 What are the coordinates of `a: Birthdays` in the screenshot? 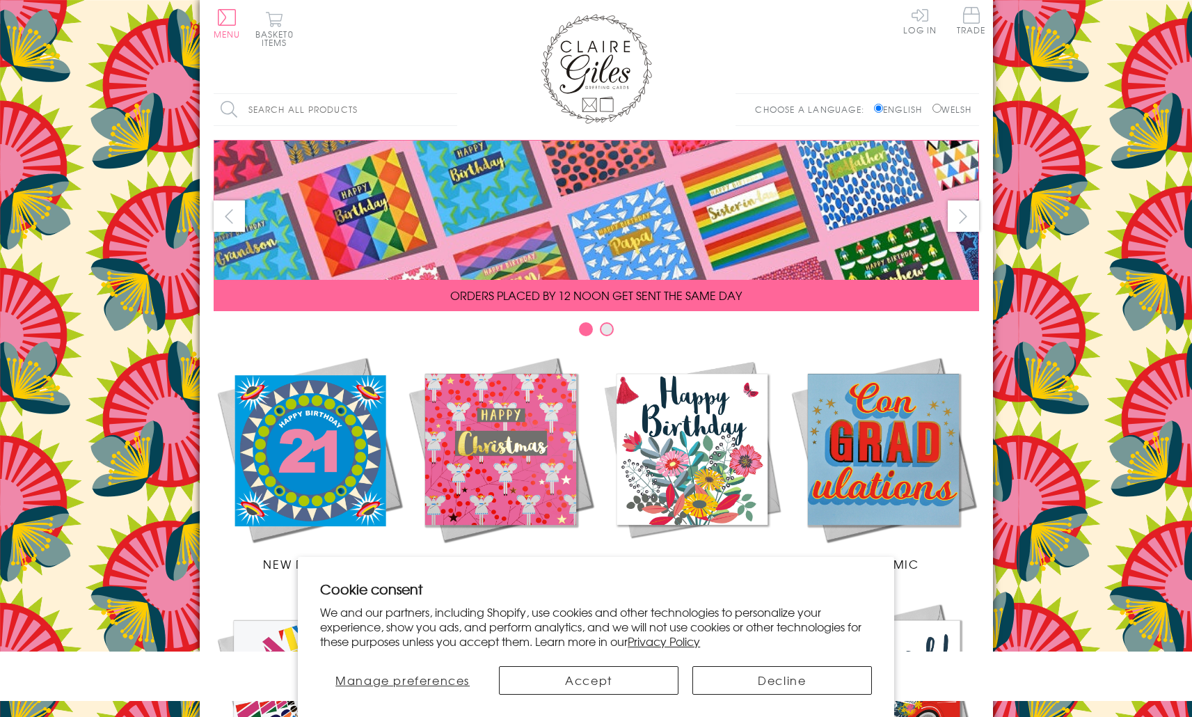 It's located at (692, 463).